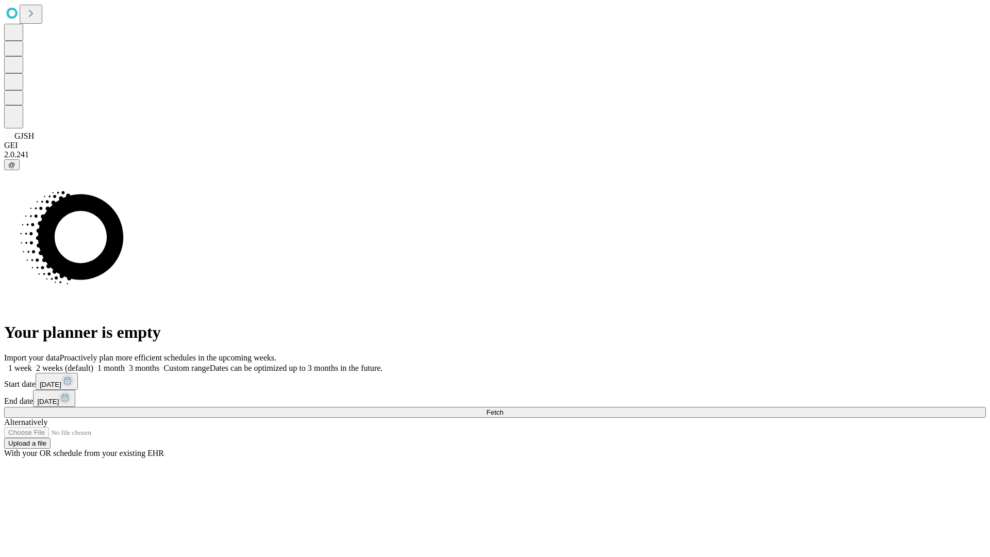 This screenshot has width=990, height=557. Describe the element at coordinates (186, 368) in the screenshot. I see `span: Custom range` at that location.